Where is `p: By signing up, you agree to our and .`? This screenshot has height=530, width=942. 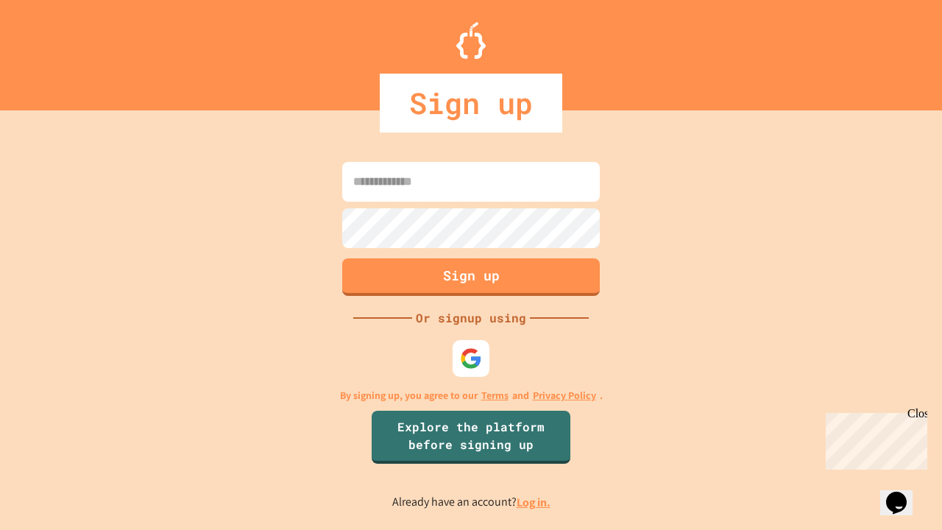 p: By signing up, you agree to our and . is located at coordinates (471, 395).